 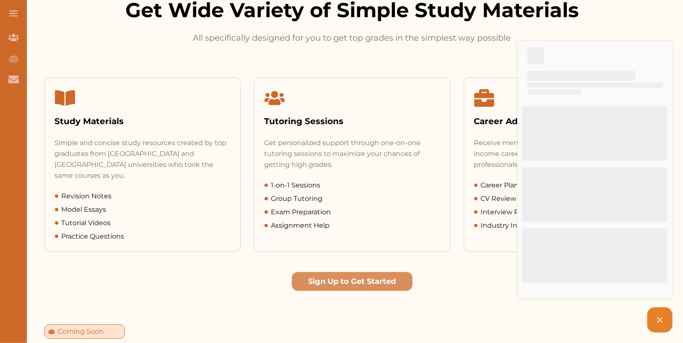 I want to click on div: Receive mentoring and guidance to build a high income career with your degree from experienced pr..., so click(x=562, y=154).